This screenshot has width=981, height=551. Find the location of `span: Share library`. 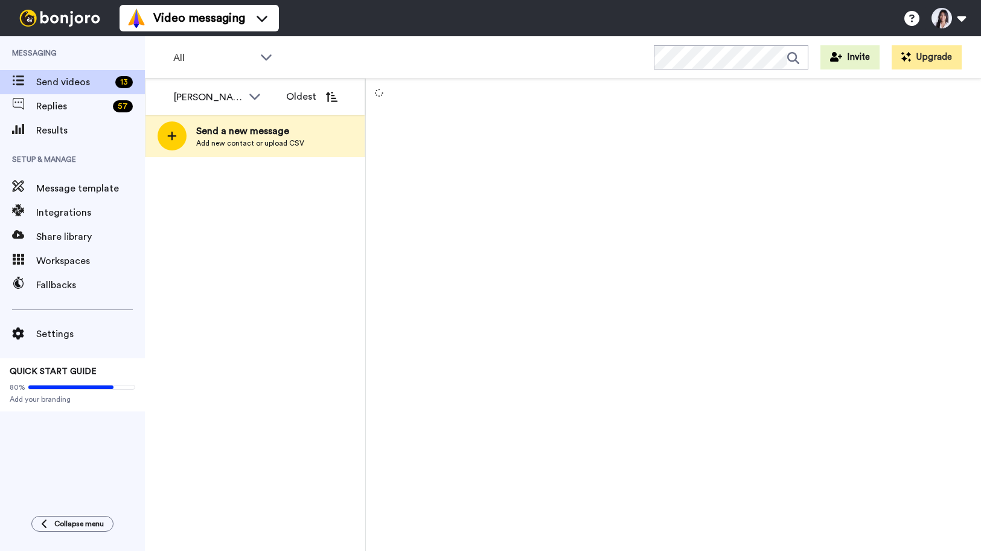

span: Share library is located at coordinates (91, 237).